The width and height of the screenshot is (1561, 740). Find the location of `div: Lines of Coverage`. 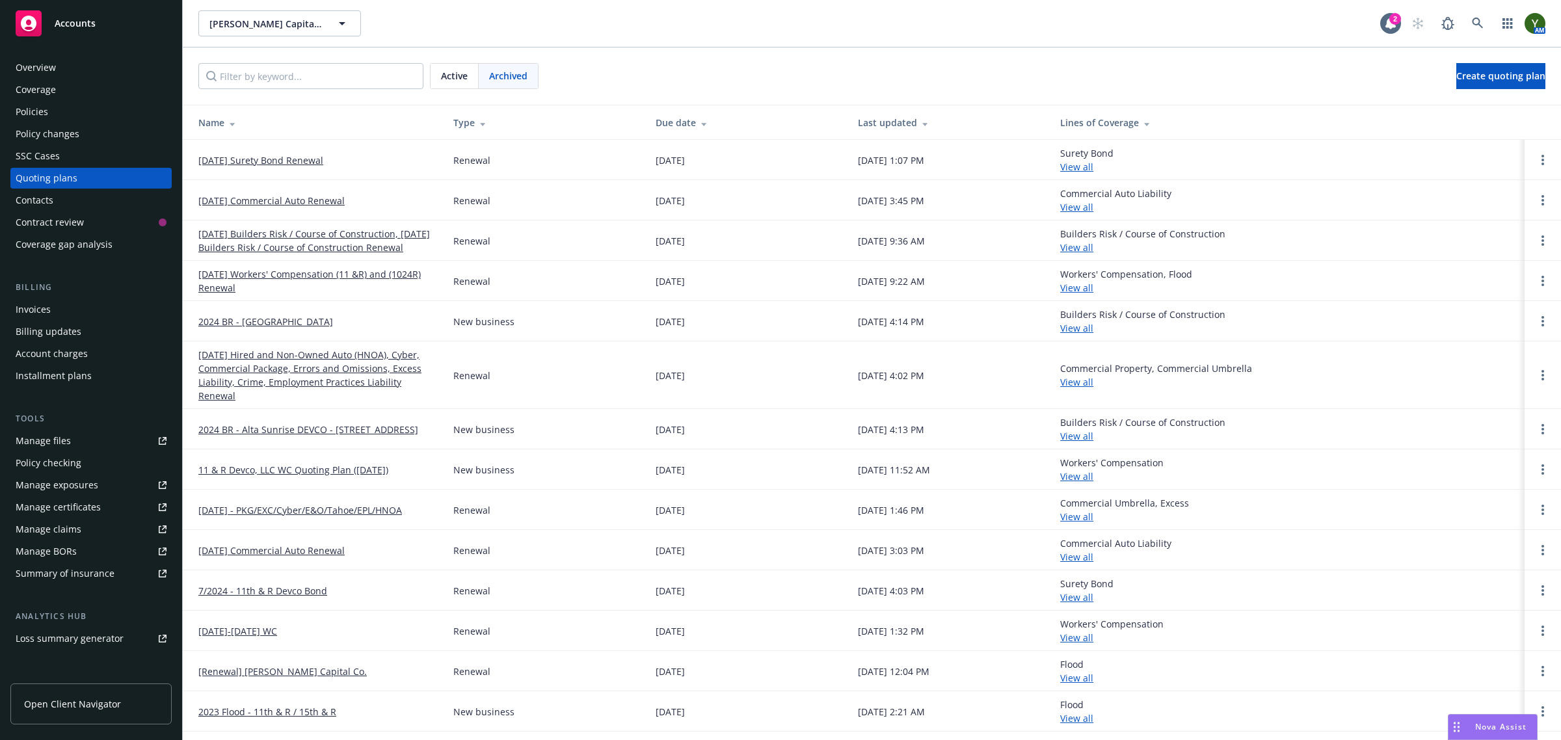

div: Lines of Coverage is located at coordinates (1287, 122).